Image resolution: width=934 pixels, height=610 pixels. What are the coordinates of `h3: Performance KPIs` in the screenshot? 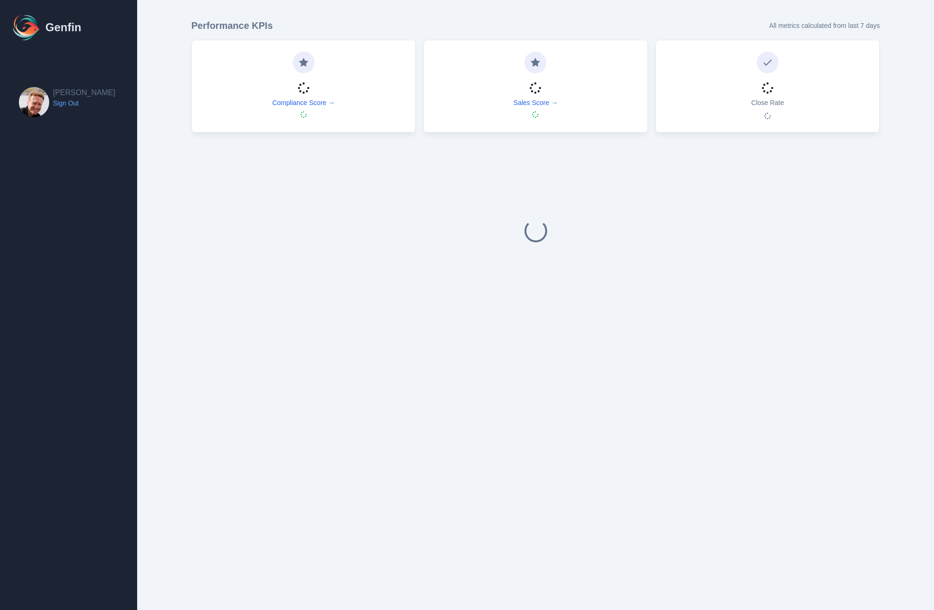 It's located at (232, 26).